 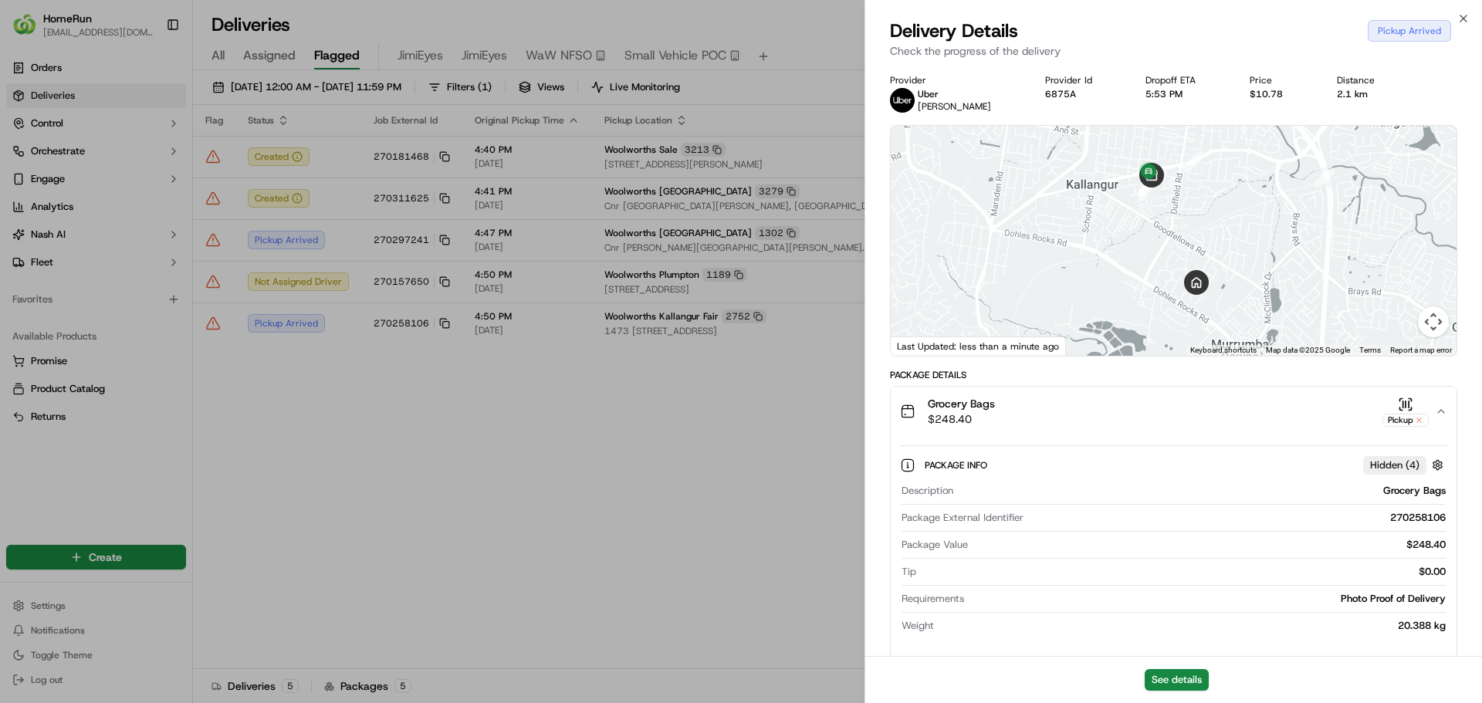 I want to click on div: Grocery Bags, so click(x=1203, y=491).